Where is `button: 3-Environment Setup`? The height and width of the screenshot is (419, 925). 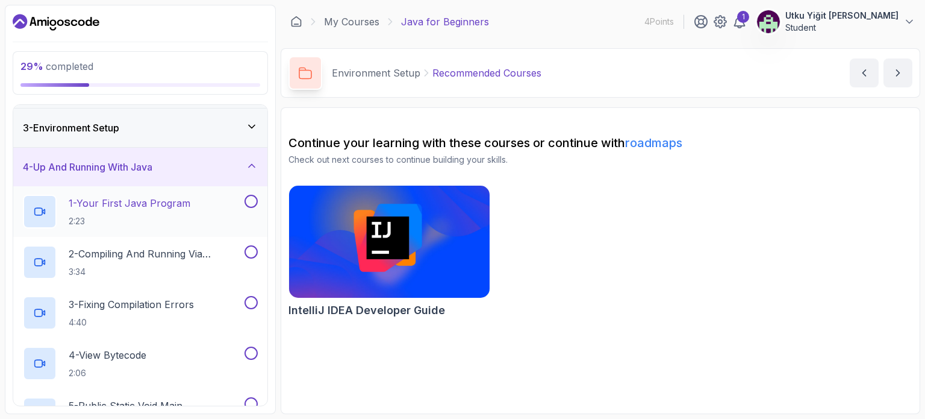 button: 3-Environment Setup is located at coordinates (140, 128).